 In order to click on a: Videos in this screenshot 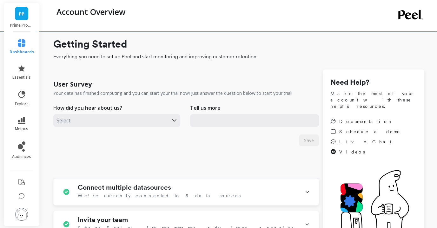, I will do `click(366, 152)`.